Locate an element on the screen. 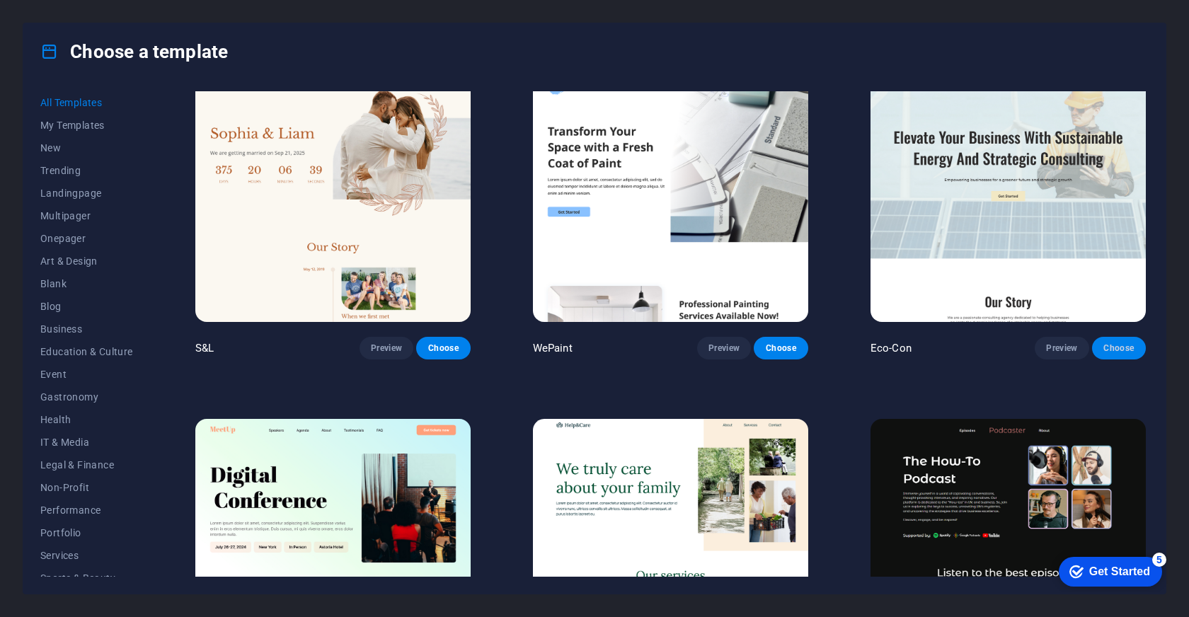 The height and width of the screenshot is (617, 1189). button: Education & Culture is located at coordinates (86, 352).